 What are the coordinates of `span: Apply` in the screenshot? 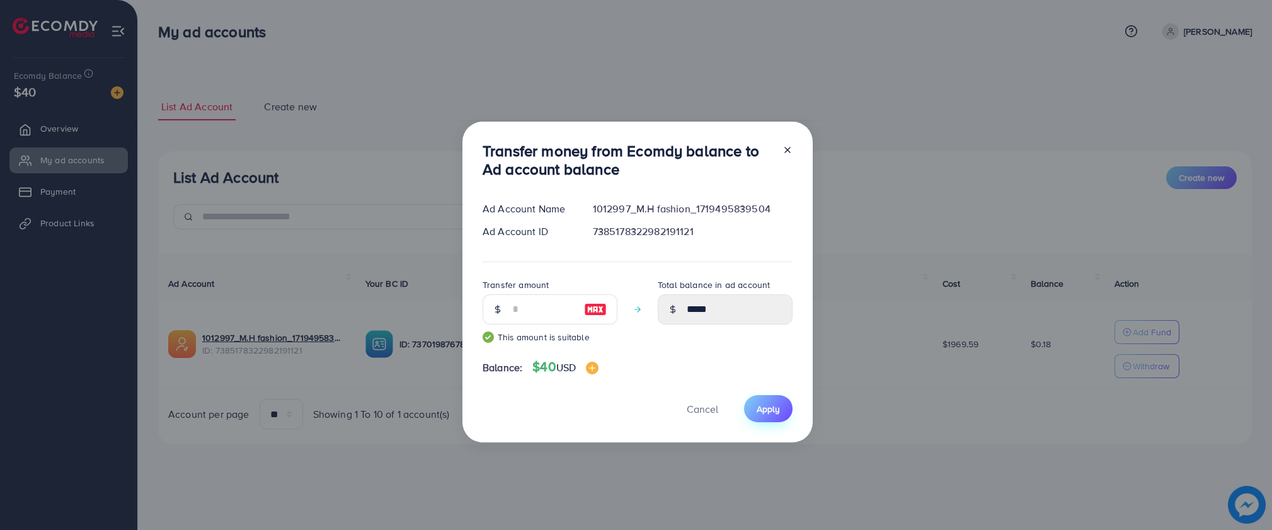 It's located at (768, 409).